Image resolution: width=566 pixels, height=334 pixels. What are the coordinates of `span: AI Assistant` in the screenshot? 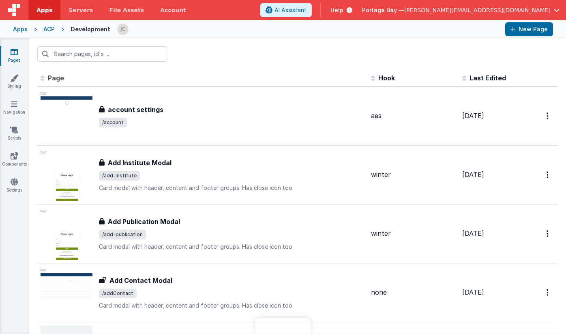 It's located at (290, 10).